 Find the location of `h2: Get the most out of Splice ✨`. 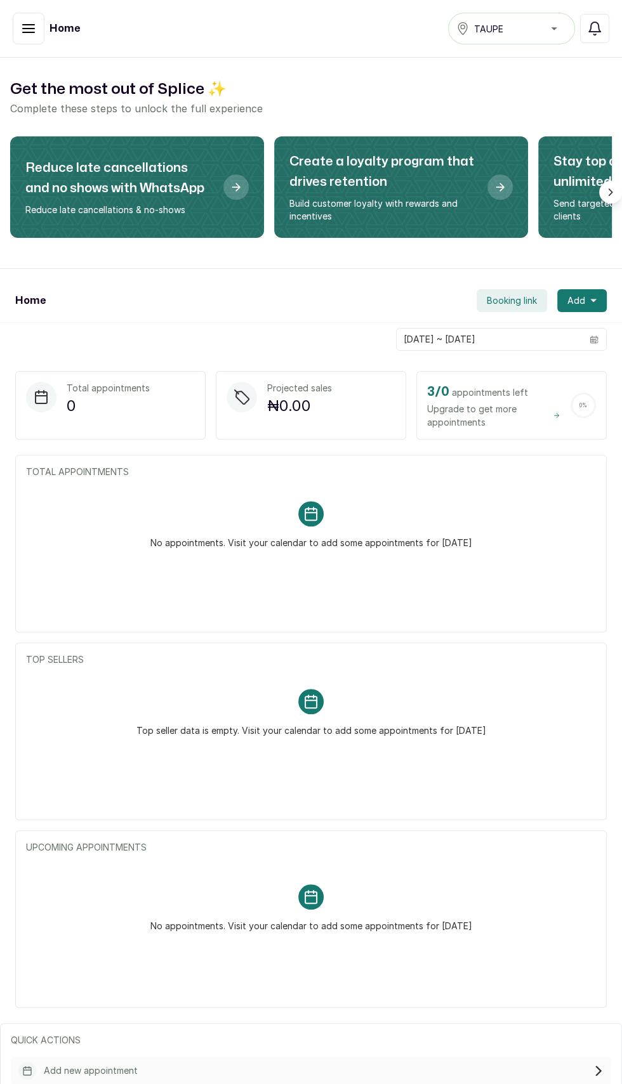

h2: Get the most out of Splice ✨ is located at coordinates (311, 89).